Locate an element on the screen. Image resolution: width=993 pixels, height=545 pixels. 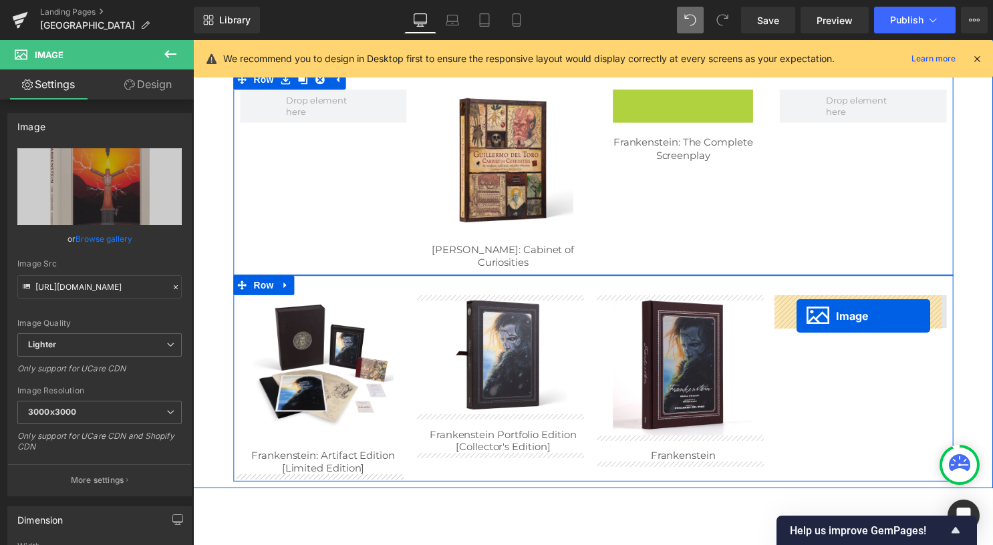
b: Lighter is located at coordinates (42, 344).